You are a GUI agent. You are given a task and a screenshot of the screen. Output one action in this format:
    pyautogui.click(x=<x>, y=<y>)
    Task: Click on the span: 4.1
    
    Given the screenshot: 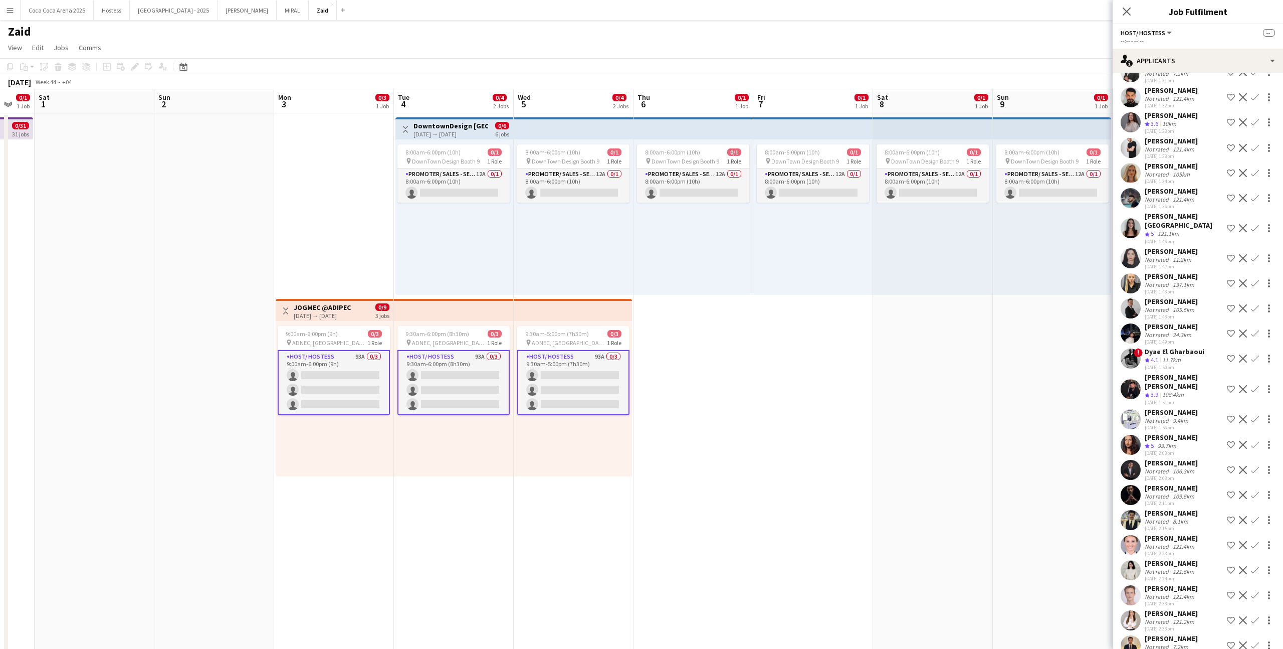 What is the action you would take?
    pyautogui.click(x=1154, y=359)
    